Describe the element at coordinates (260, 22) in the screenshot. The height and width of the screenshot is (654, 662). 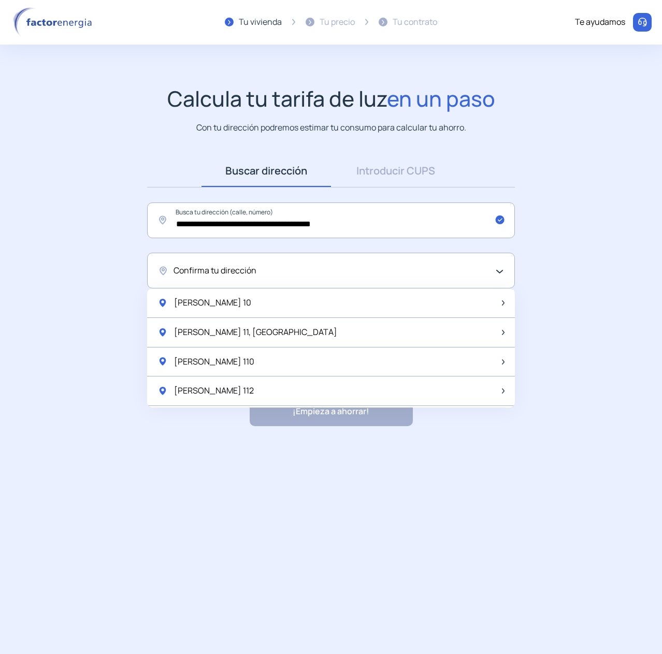
I see `div: Tu vivienda` at that location.